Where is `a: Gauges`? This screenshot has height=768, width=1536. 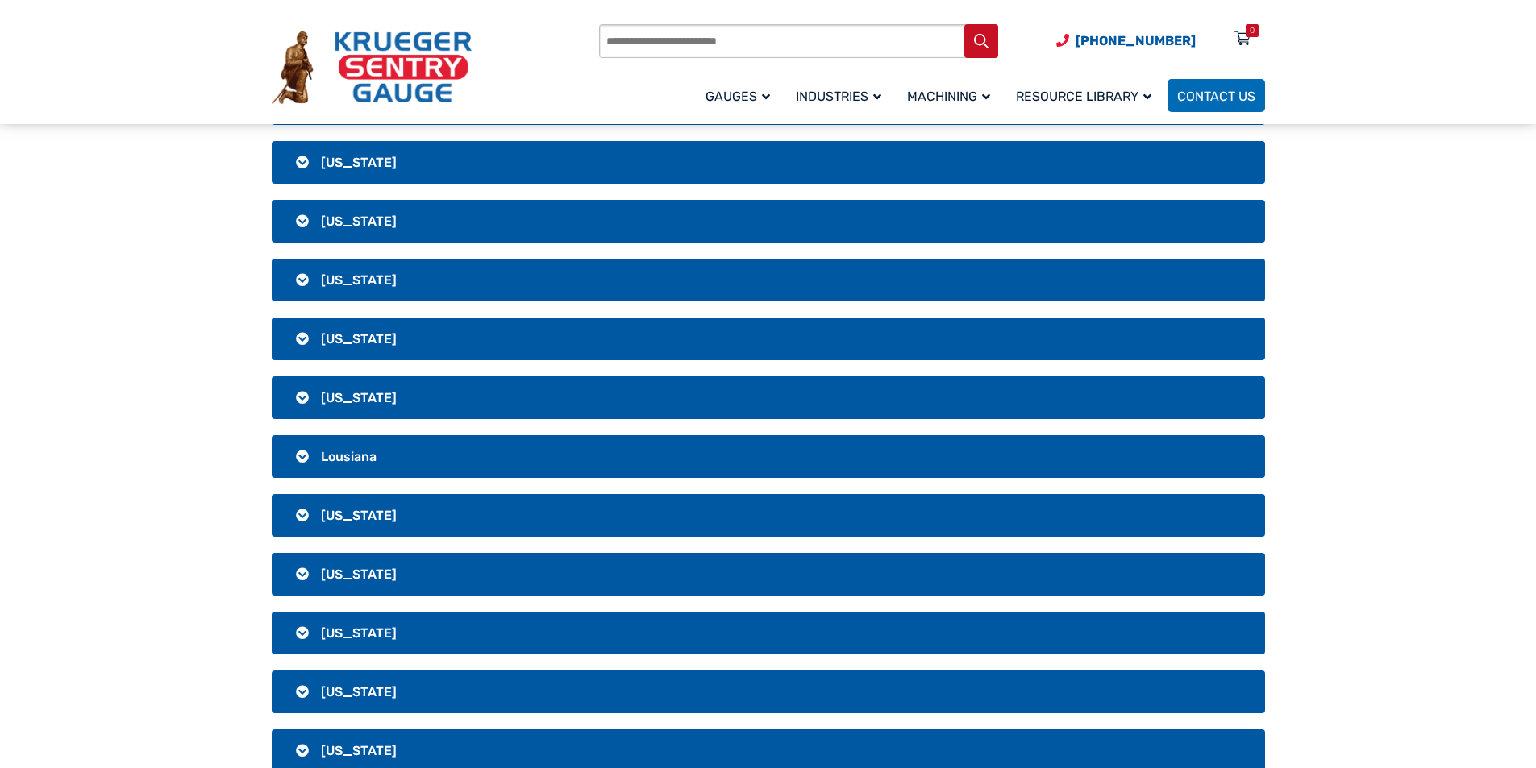 a: Gauges is located at coordinates (741, 95).